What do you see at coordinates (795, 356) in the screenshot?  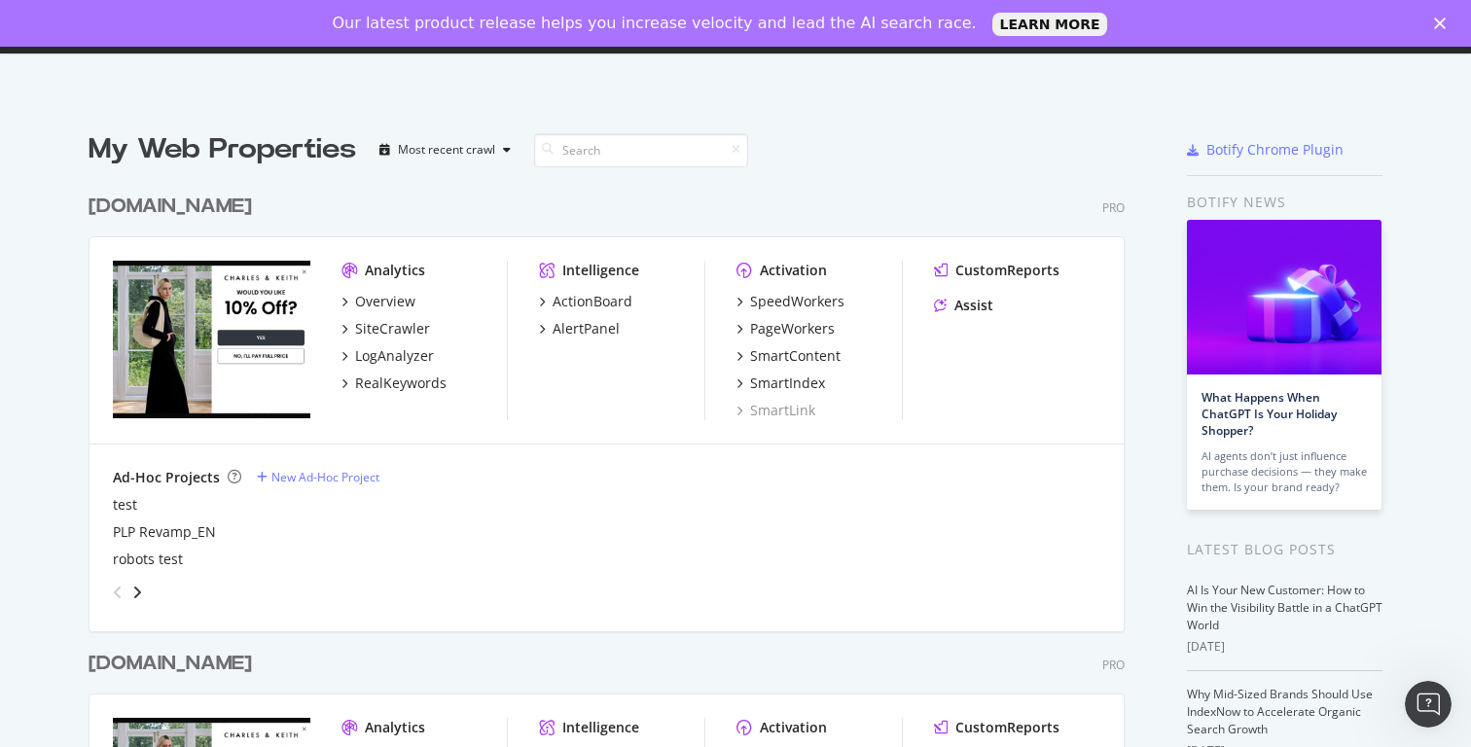 I see `div: SmartContent` at bounding box center [795, 356].